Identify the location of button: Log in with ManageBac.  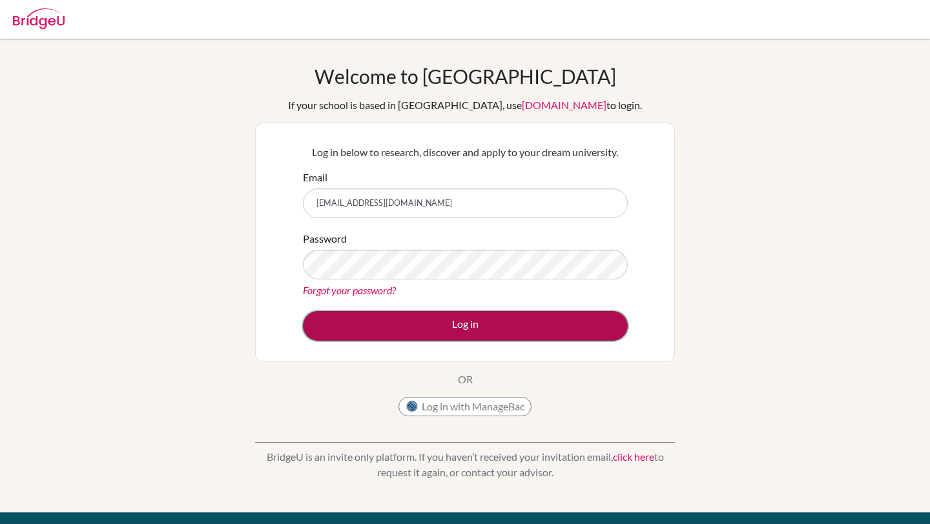
(465, 407).